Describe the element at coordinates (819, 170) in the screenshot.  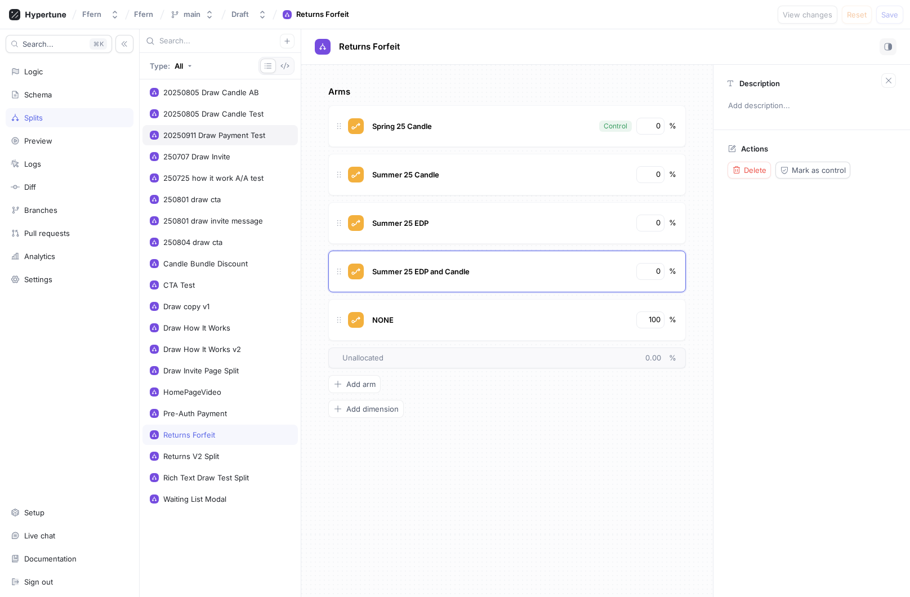
I see `span: Mark as control` at that location.